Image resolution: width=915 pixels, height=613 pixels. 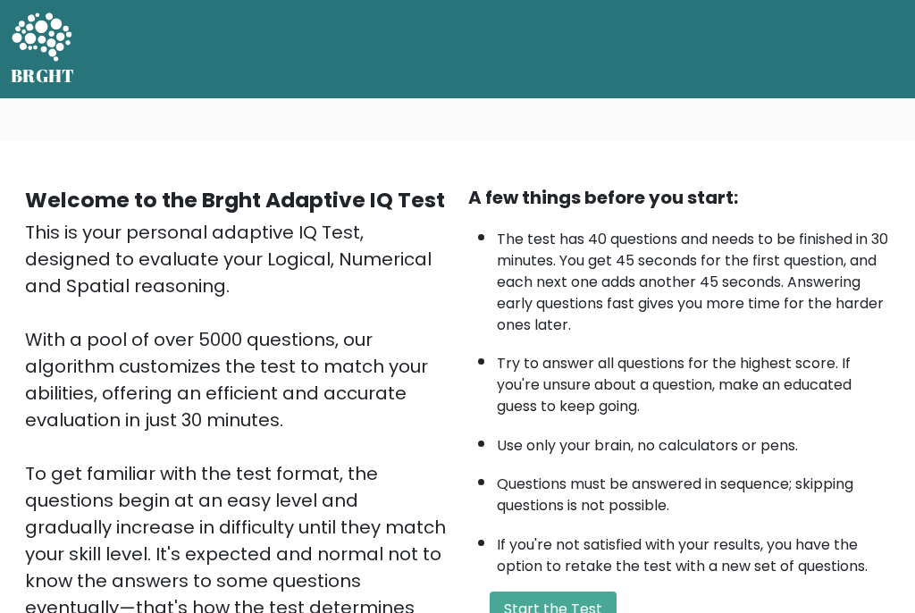 I want to click on div: A few things before you start:, so click(x=679, y=197).